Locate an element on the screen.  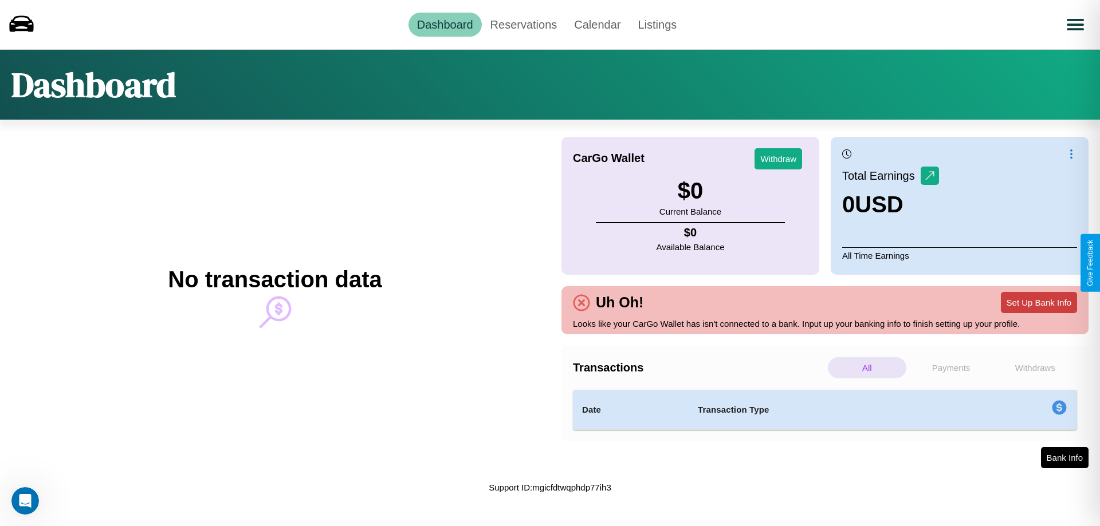
button: Set Up Bank Info is located at coordinates (1038, 302).